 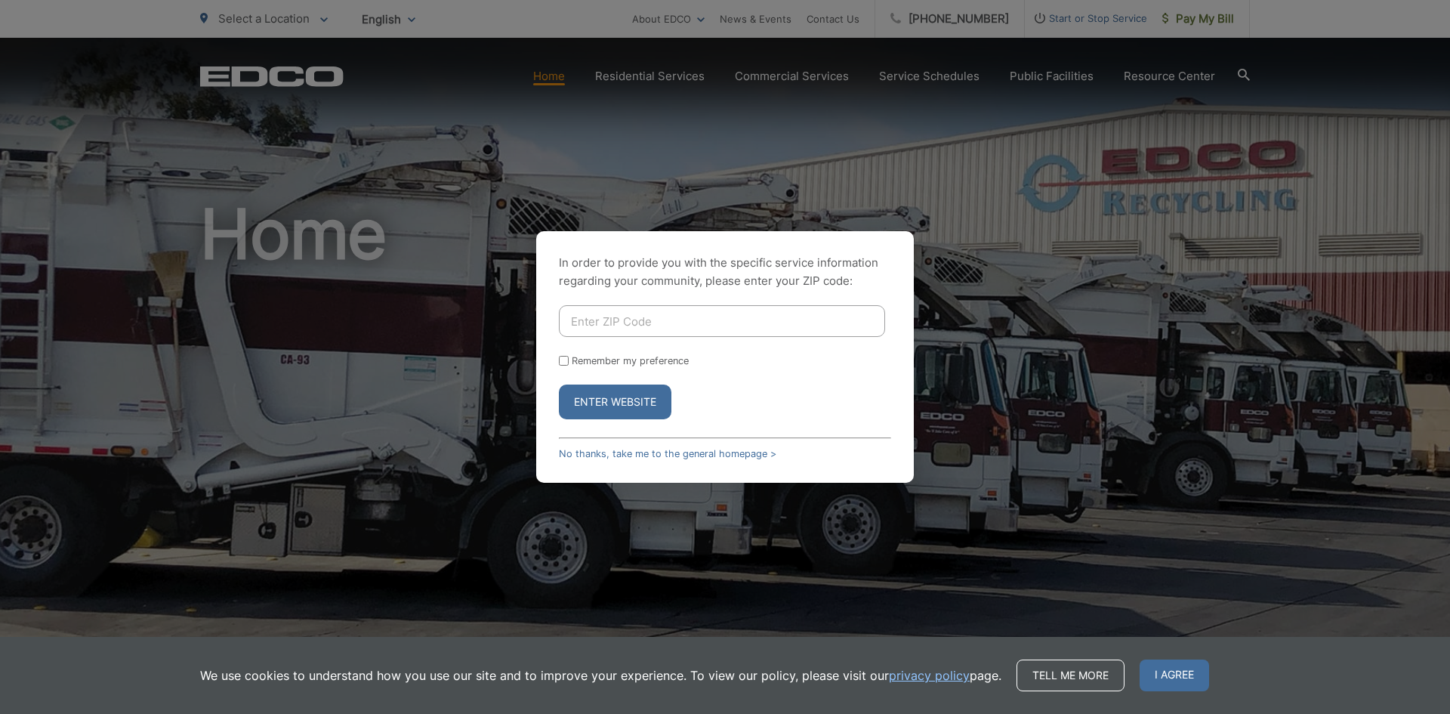 What do you see at coordinates (725, 272) in the screenshot?
I see `p: In order to provide you with the specific service information regarding your community, please en...` at bounding box center [725, 272].